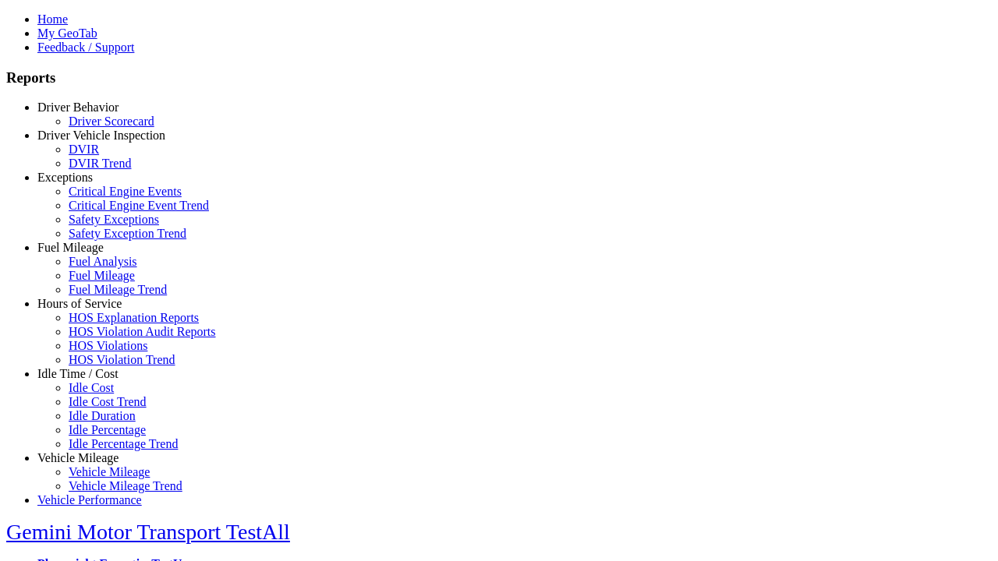  What do you see at coordinates (126, 486) in the screenshot?
I see `a: Vehicle Mileage Trend` at bounding box center [126, 486].